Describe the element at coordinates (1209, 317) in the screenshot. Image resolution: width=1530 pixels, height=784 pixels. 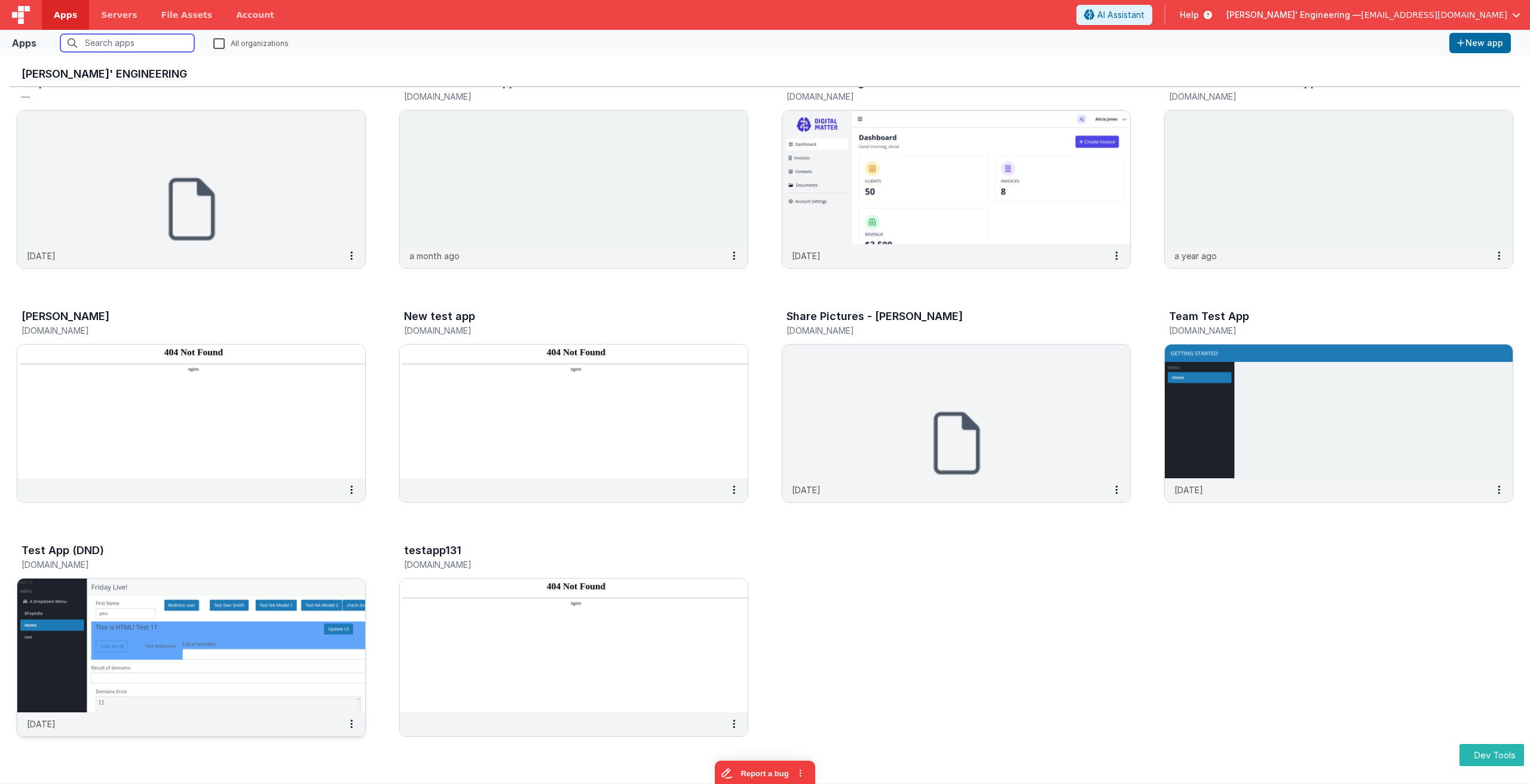
I see `h3: Team Test App` at that location.